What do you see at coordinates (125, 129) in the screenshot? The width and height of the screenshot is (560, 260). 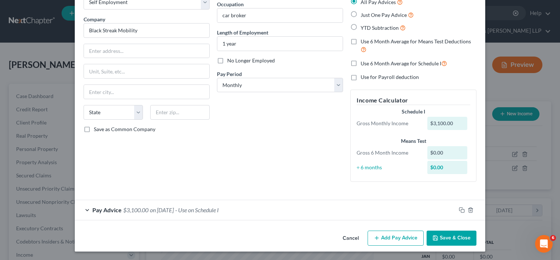 I see `span: Save as Common Company` at bounding box center [125, 129].